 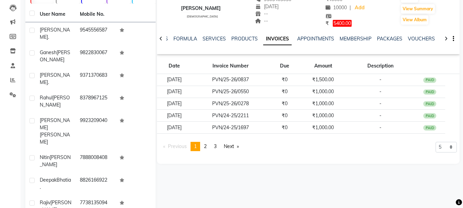 What do you see at coordinates (380, 66) in the screenshot?
I see `th: Description` at bounding box center [380, 66].